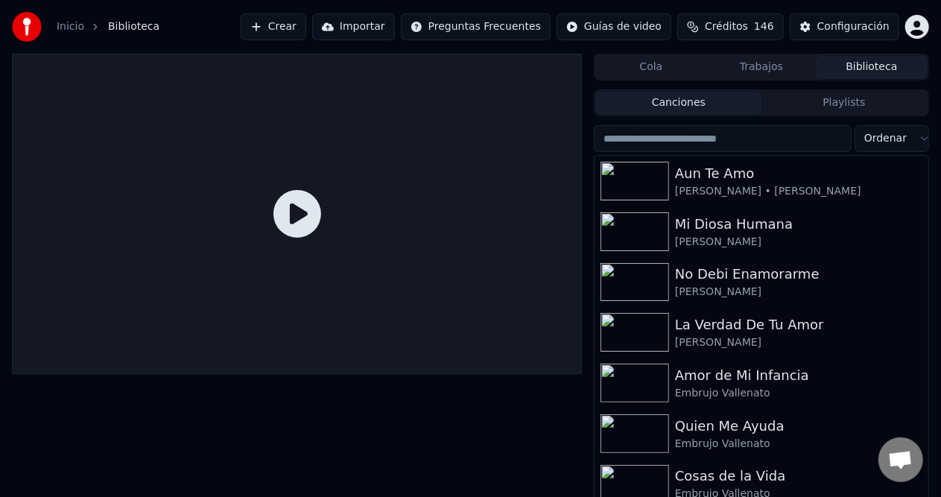 The height and width of the screenshot is (497, 941). What do you see at coordinates (901, 460) in the screenshot?
I see `div: Chat abierto` at bounding box center [901, 460].